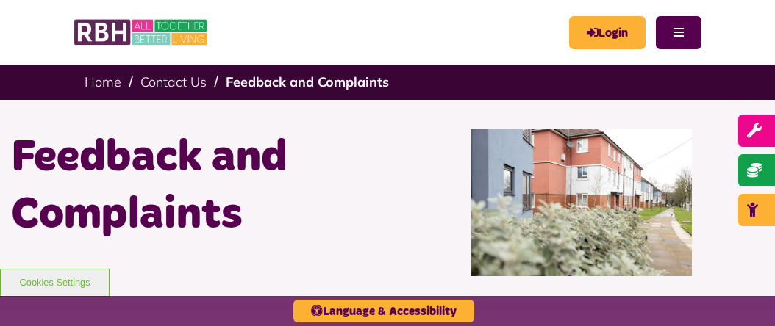  What do you see at coordinates (384, 311) in the screenshot?
I see `button: Language & Accessibility` at bounding box center [384, 311].